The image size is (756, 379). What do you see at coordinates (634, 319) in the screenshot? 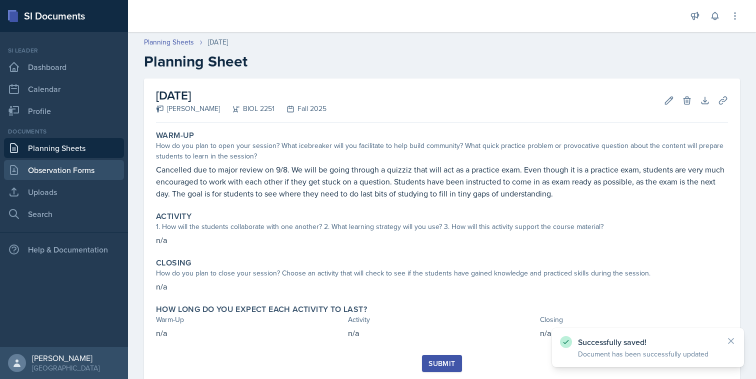
I see `div: Closing` at bounding box center [634, 319].